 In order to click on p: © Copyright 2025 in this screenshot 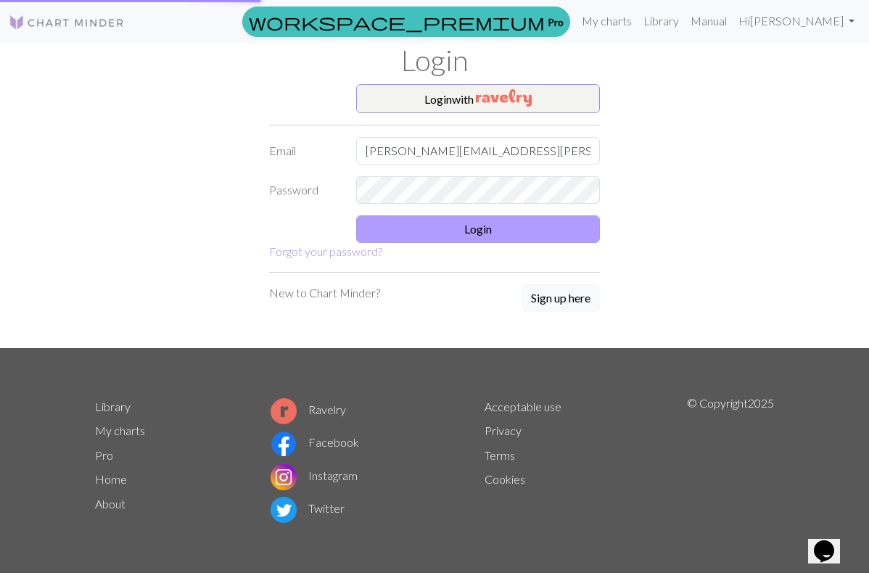, I will do `click(730, 461)`.